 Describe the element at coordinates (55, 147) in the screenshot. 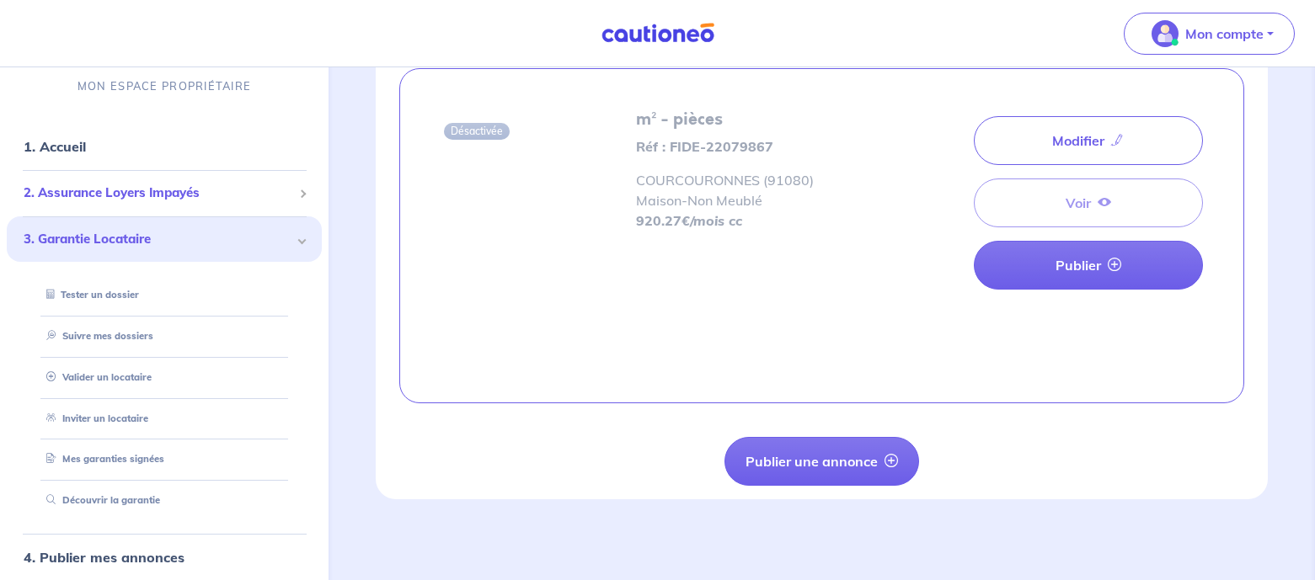

I see `a: 1. Accueil` at that location.